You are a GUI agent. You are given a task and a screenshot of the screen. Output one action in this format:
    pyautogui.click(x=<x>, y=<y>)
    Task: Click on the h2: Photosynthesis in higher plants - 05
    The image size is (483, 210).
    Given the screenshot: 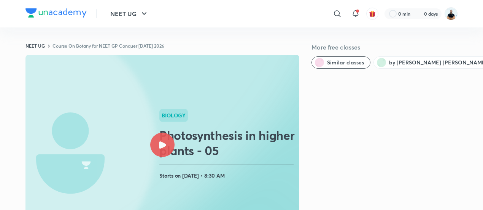 What is the action you would take?
    pyautogui.click(x=228, y=143)
    